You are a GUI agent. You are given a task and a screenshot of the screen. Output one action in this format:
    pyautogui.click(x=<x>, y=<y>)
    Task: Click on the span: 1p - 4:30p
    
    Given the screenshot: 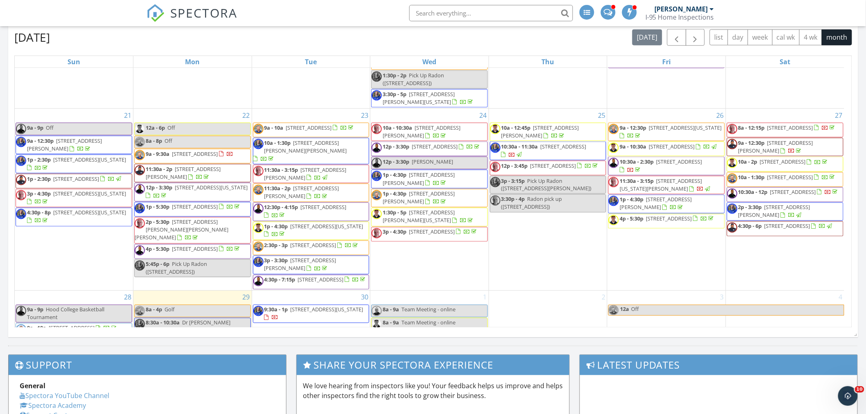 What is the action you would take?
    pyautogui.click(x=276, y=227)
    